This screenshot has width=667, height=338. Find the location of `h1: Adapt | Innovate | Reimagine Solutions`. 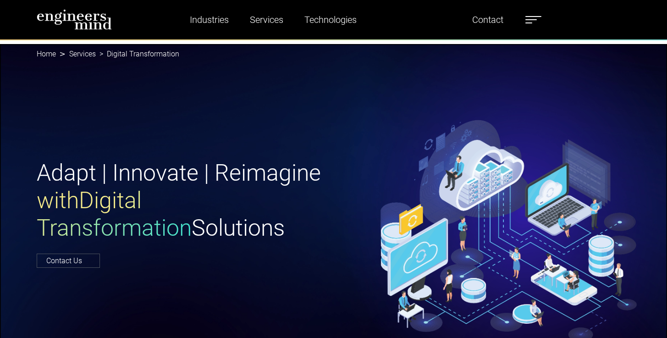

h1: Adapt | Innovate | Reimagine Solutions is located at coordinates (182, 200).